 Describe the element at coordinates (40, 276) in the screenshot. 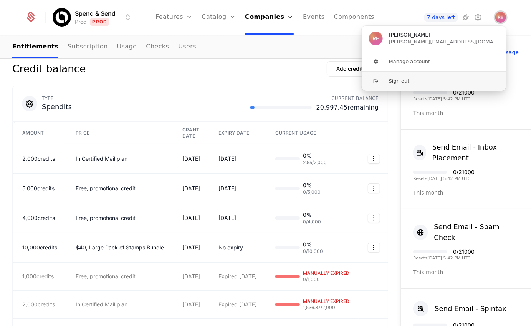

I see `div: 1,000 credits` at that location.